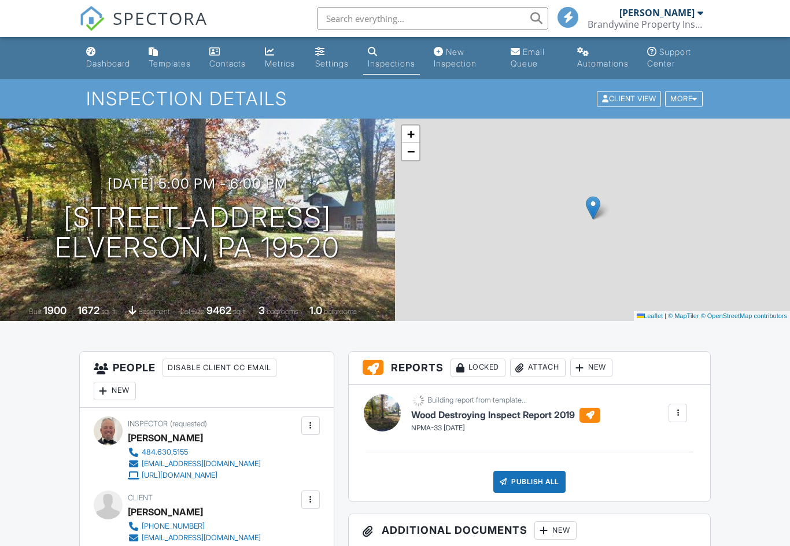 The width and height of the screenshot is (790, 546). What do you see at coordinates (207, 379) in the screenshot?
I see `h3: People` at bounding box center [207, 379].